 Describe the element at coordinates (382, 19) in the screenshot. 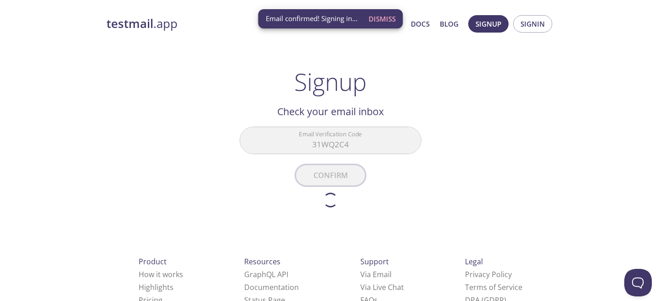

I see `span: Dismiss` at that location.